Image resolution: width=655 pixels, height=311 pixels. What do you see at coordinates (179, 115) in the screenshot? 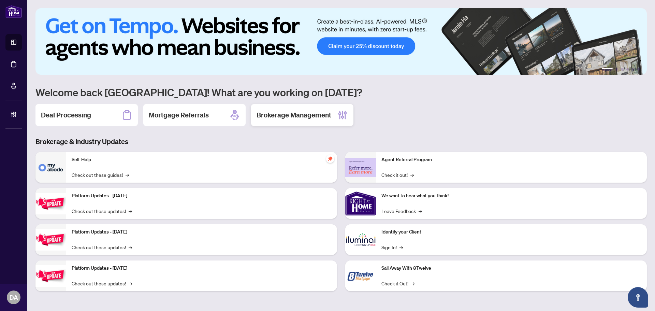
I see `h2: Mortgage Referrals` at bounding box center [179, 115].